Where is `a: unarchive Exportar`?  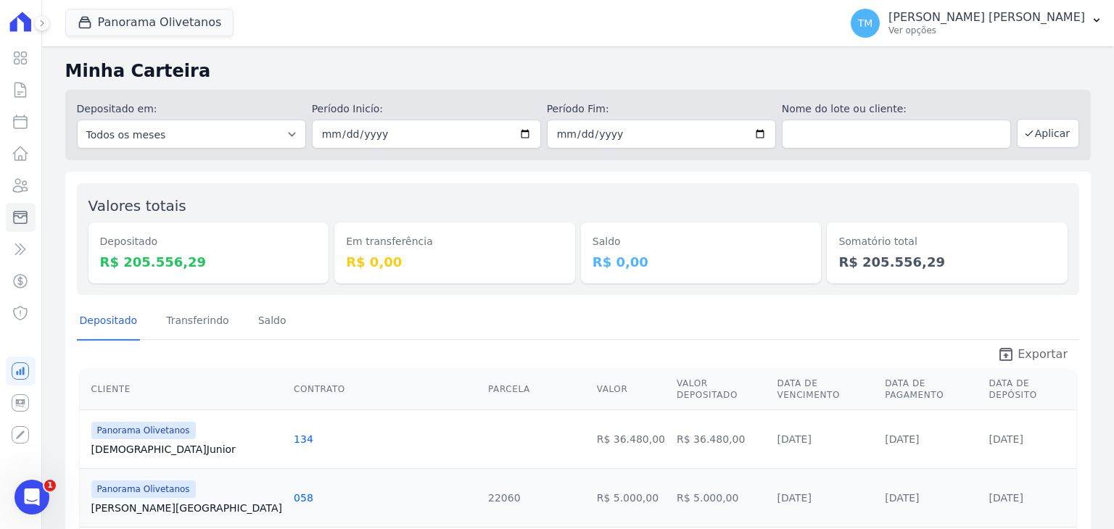
a: unarchive Exportar is located at coordinates (1032, 356).